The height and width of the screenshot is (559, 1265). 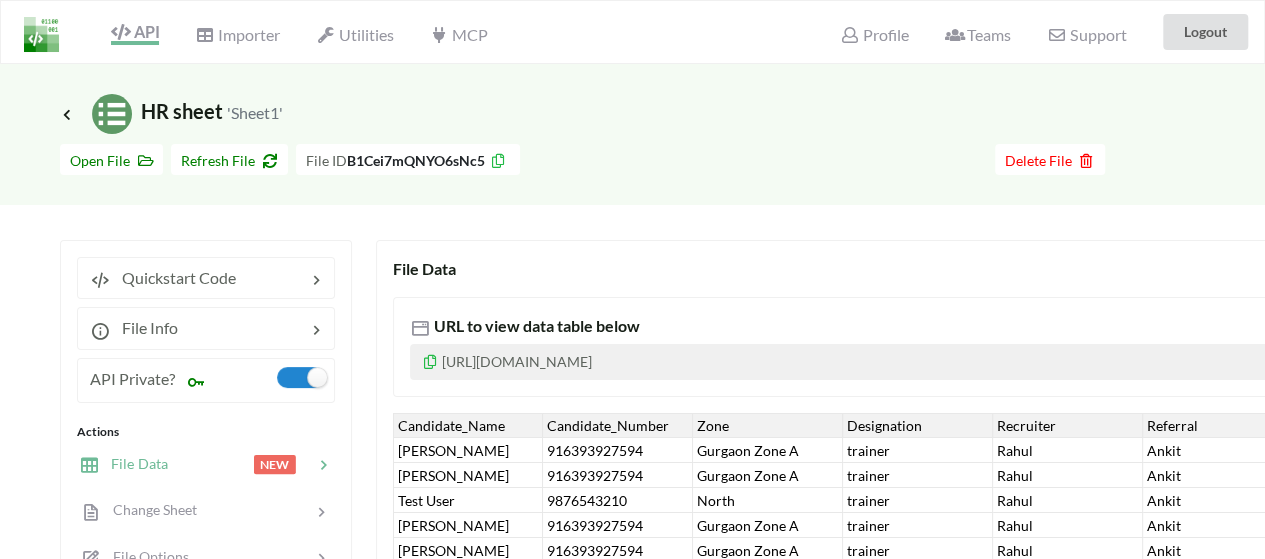 I want to click on div: Candidate_Name, so click(x=468, y=425).